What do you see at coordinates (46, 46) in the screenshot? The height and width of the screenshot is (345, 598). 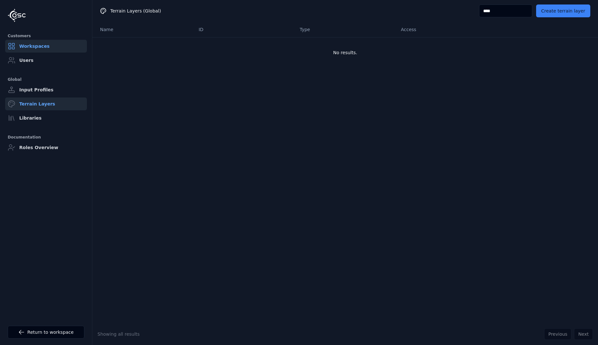 I see `a: Workspaces` at bounding box center [46, 46].